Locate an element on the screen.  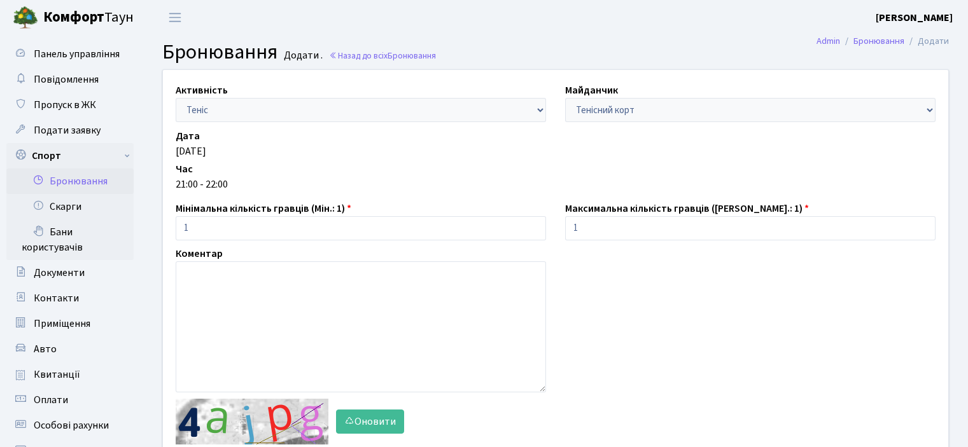
span: Особові рахунки is located at coordinates (71, 426).